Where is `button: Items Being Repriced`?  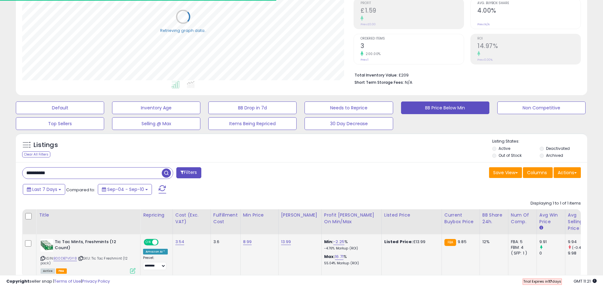 button: Items Being Repriced is located at coordinates (252, 124).